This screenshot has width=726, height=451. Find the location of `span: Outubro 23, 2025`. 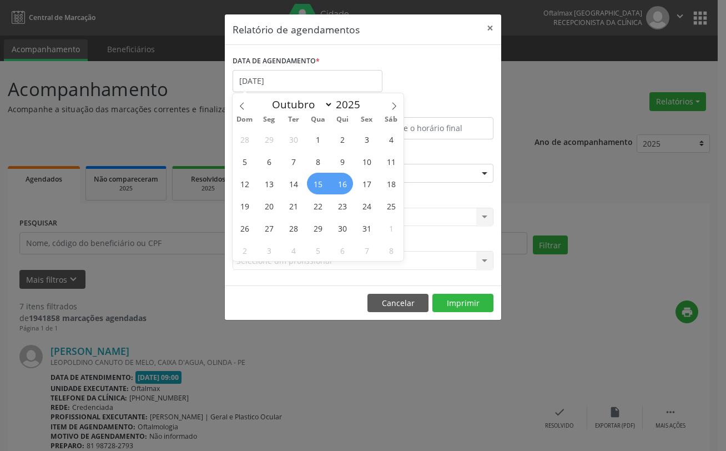

span: Outubro 23, 2025 is located at coordinates (342, 205).